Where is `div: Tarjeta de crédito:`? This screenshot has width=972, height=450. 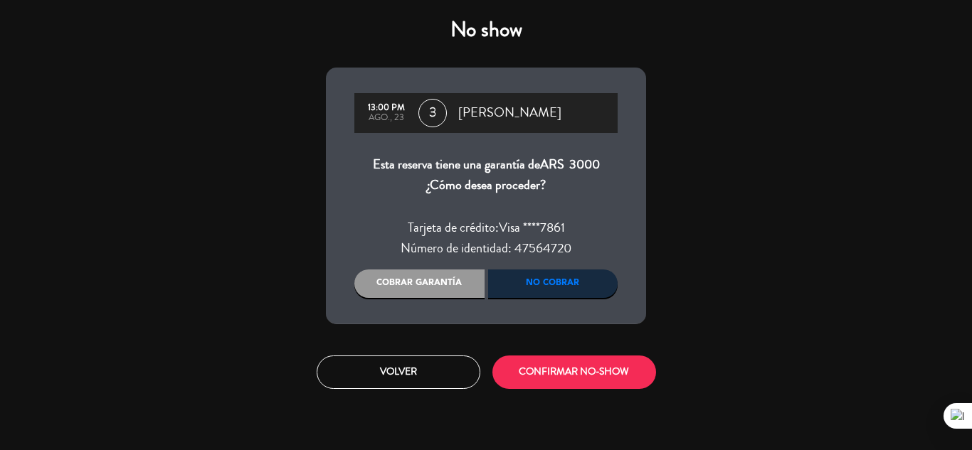
div: Tarjeta de crédito: is located at coordinates (486, 228).